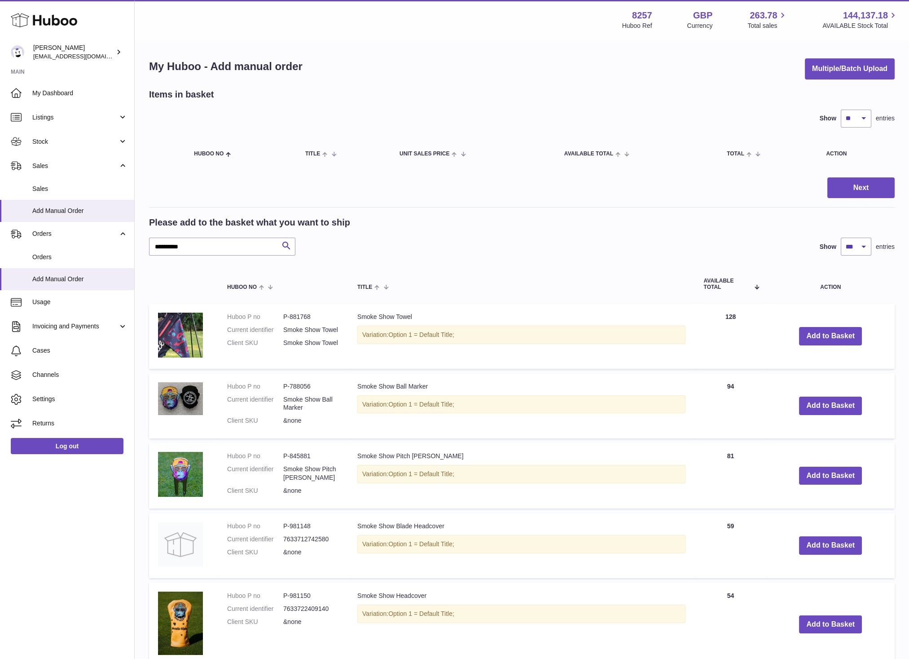 Image resolution: width=909 pixels, height=659 pixels. What do you see at coordinates (181, 398) in the screenshot?
I see `img: Smoke Show Ball Marker` at bounding box center [181, 398].